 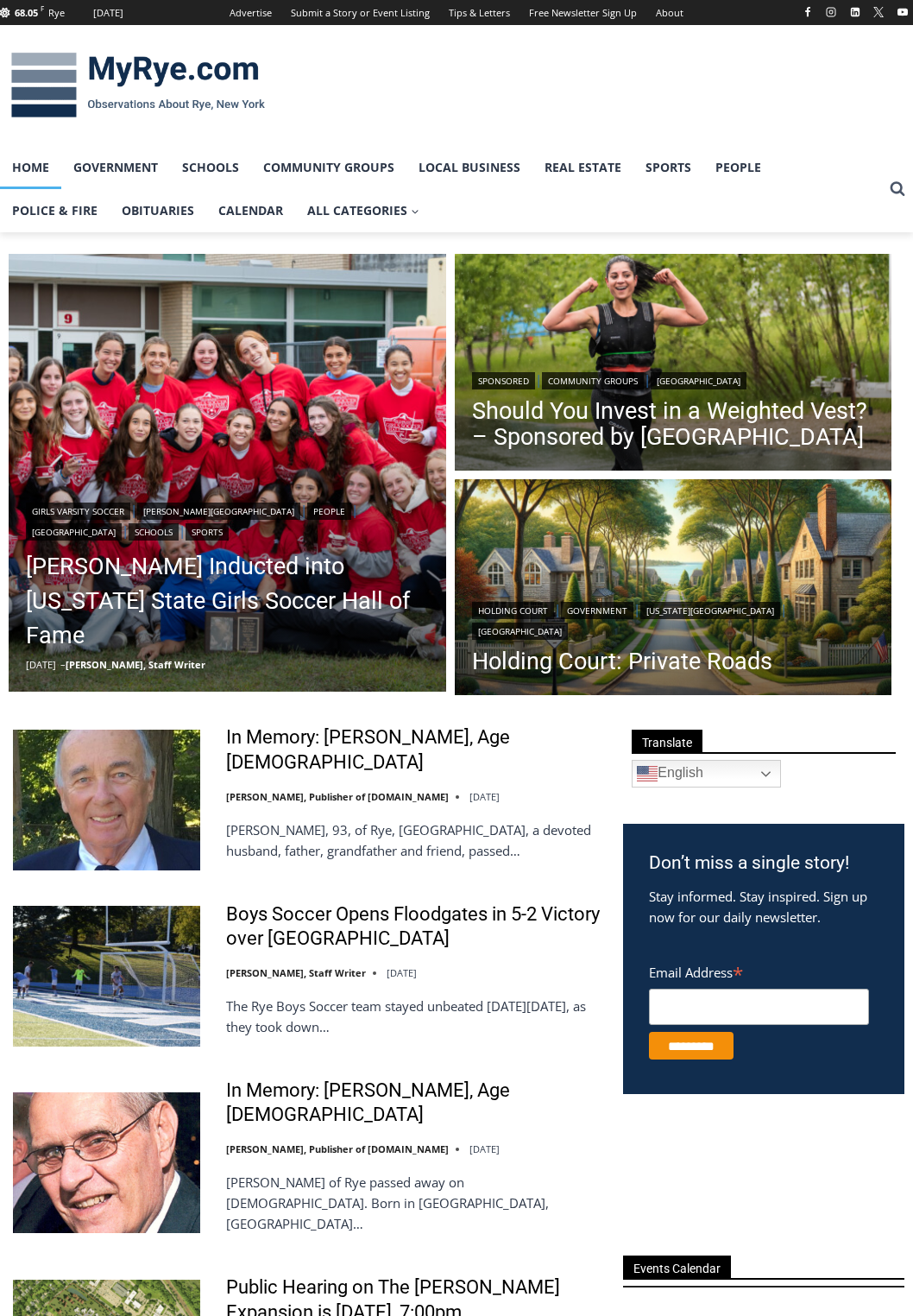 What do you see at coordinates (106, 1162) in the screenshot?
I see `img: In Memory: Donald J. Demas, Age 90` at bounding box center [106, 1162].